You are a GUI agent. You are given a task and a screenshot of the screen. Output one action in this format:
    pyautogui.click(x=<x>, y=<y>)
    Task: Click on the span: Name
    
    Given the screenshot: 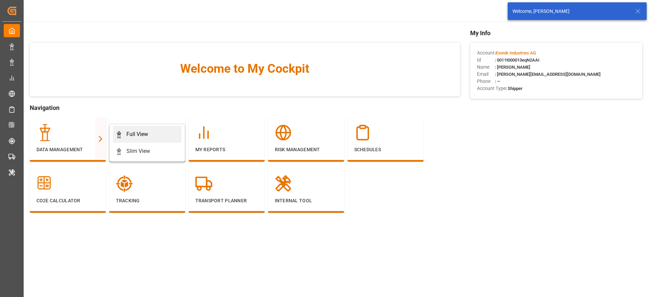 What is the action you would take?
    pyautogui.click(x=486, y=67)
    